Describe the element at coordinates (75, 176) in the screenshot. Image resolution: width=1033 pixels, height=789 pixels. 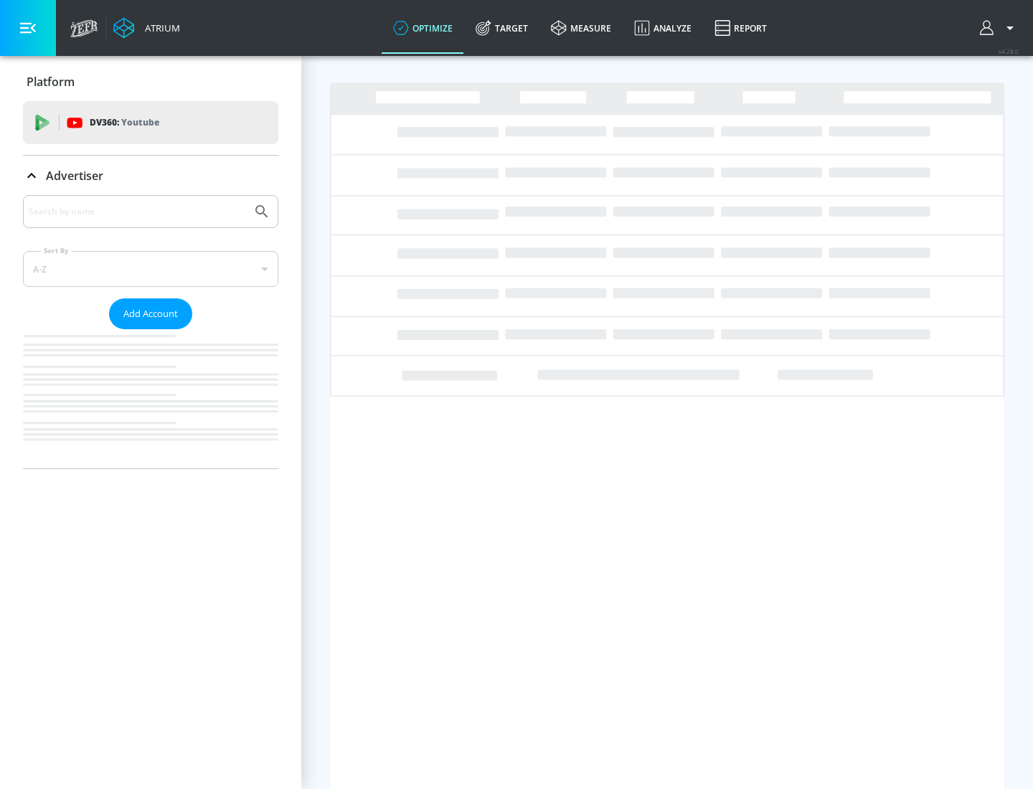
I see `p: Advertiser` at that location.